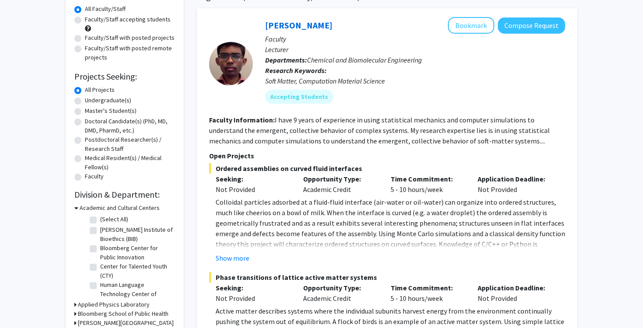 The image size is (643, 328). Describe the element at coordinates (286, 60) in the screenshot. I see `b: Departments:` at that location.